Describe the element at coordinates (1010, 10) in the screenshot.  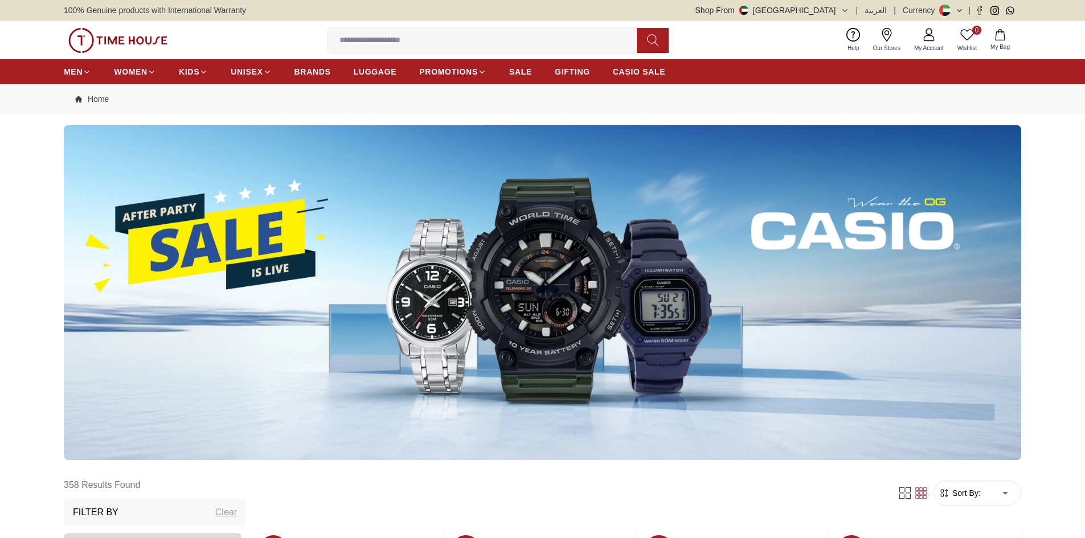
I see `a: Whatsapp` at that location.